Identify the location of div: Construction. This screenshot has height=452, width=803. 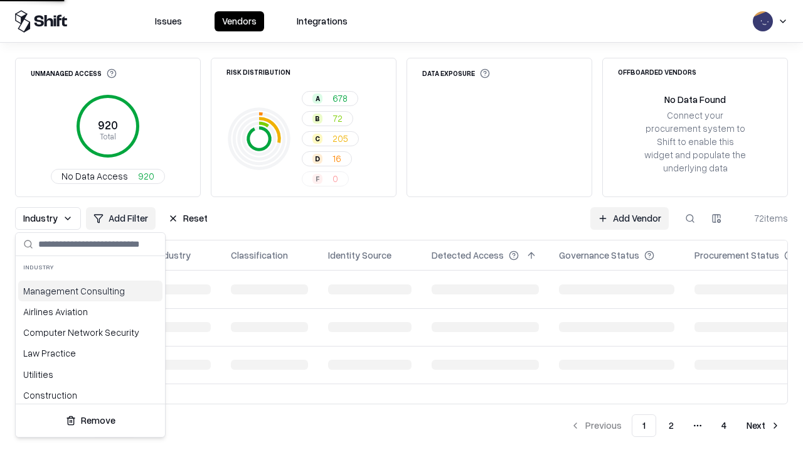
(90, 395).